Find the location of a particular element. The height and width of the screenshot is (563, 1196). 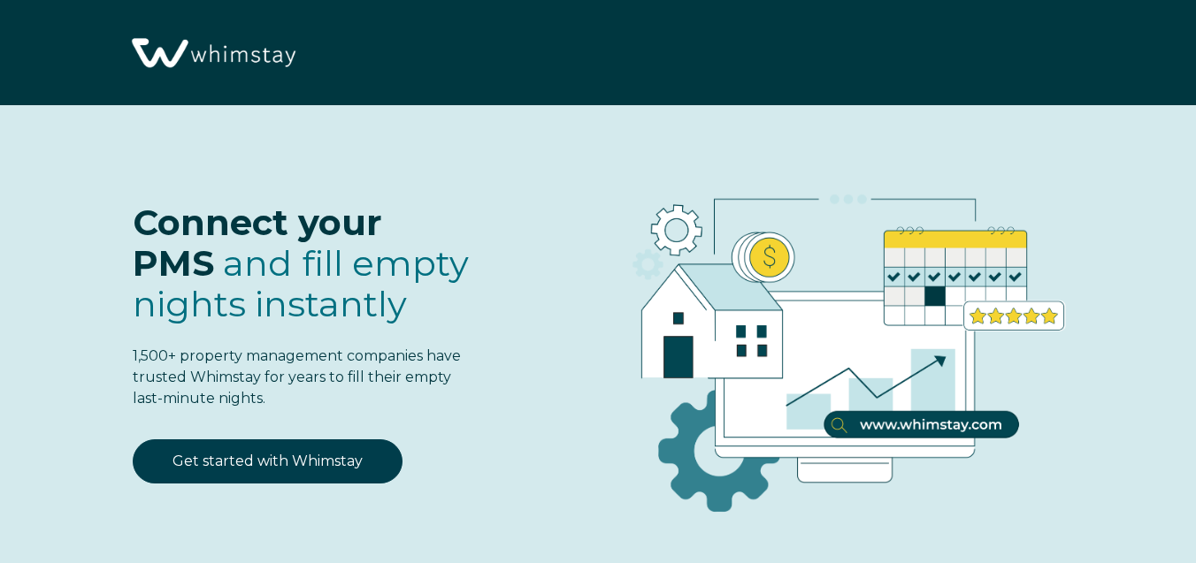

img: RBO Ilustrations-03 is located at coordinates (838, 340).